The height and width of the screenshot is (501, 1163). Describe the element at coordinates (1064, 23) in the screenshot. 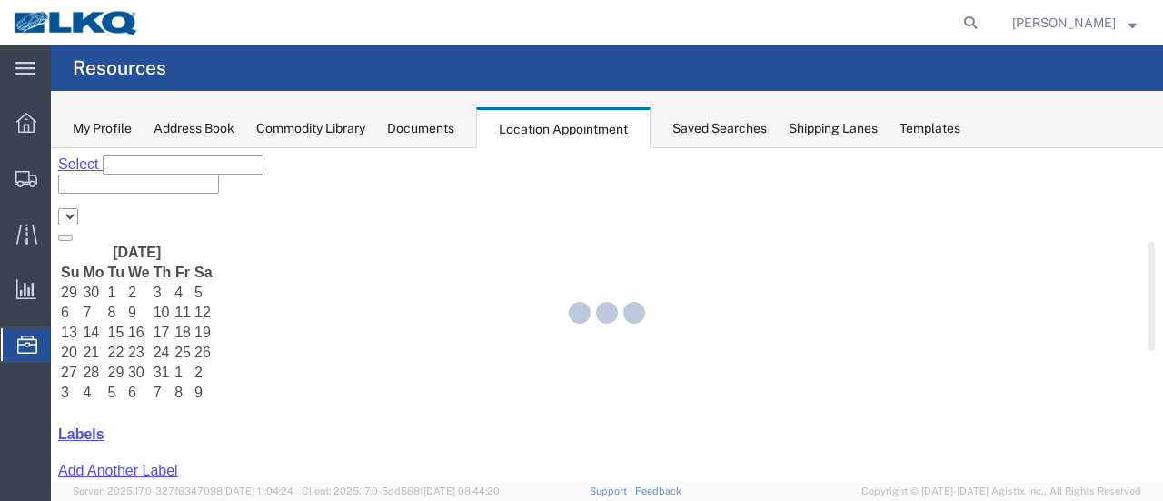

I see `span: Sopha Sam` at that location.